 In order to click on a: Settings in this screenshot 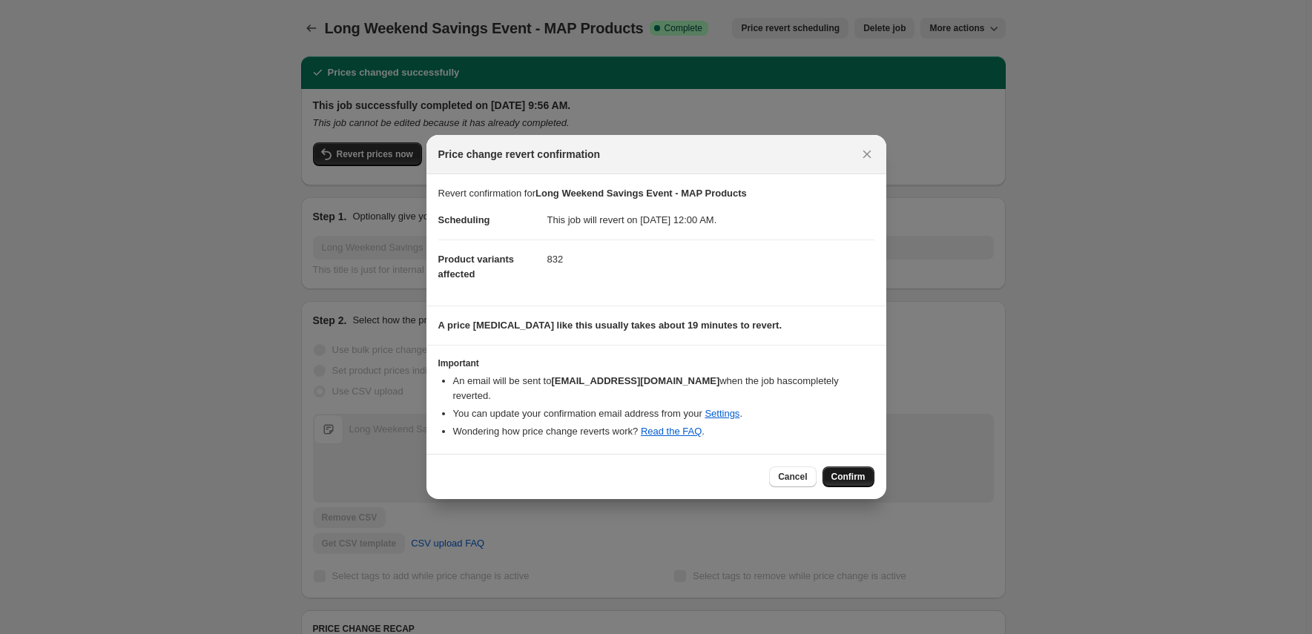, I will do `click(722, 413)`.